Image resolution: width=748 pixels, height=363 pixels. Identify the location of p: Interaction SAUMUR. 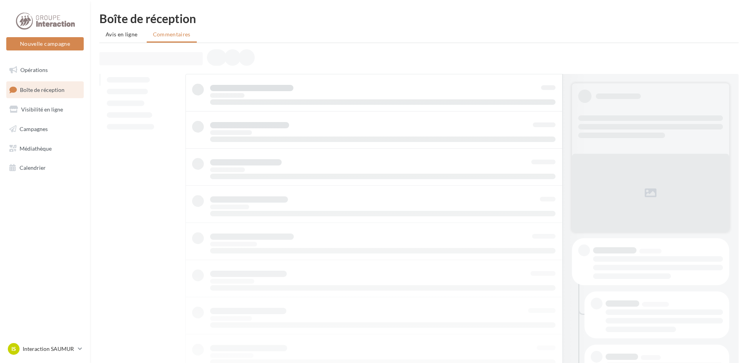
(49, 349).